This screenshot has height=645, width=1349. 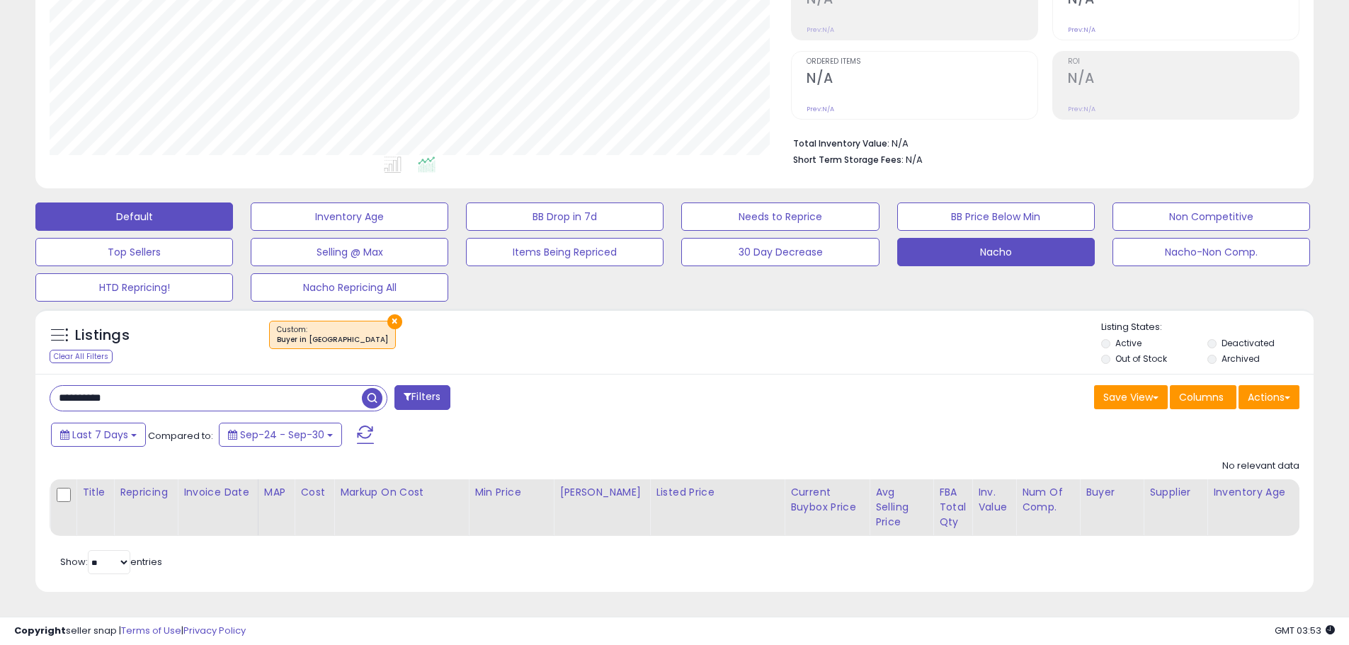 What do you see at coordinates (952, 507) in the screenshot?
I see `div: FBA Total Qty` at bounding box center [952, 507].